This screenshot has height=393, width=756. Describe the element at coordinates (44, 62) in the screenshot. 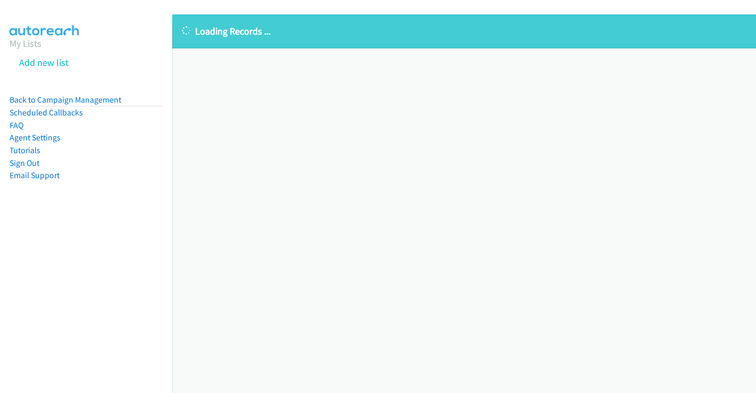

I see `a: Add new list` at that location.